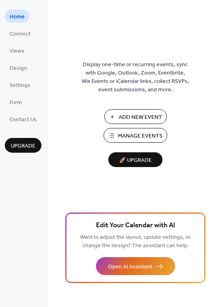 The width and height of the screenshot is (223, 307). I want to click on span: Contact Us, so click(23, 119).